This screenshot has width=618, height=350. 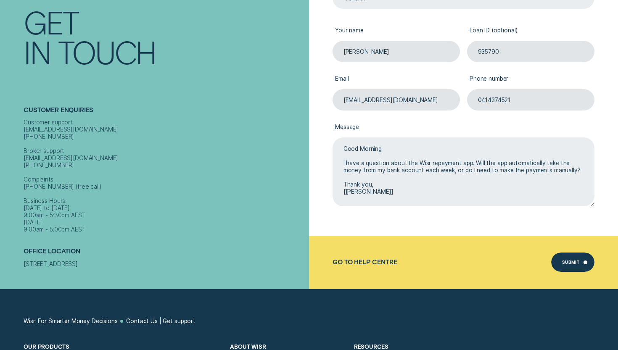 I want to click on label: Loan ID (optional), so click(x=531, y=31).